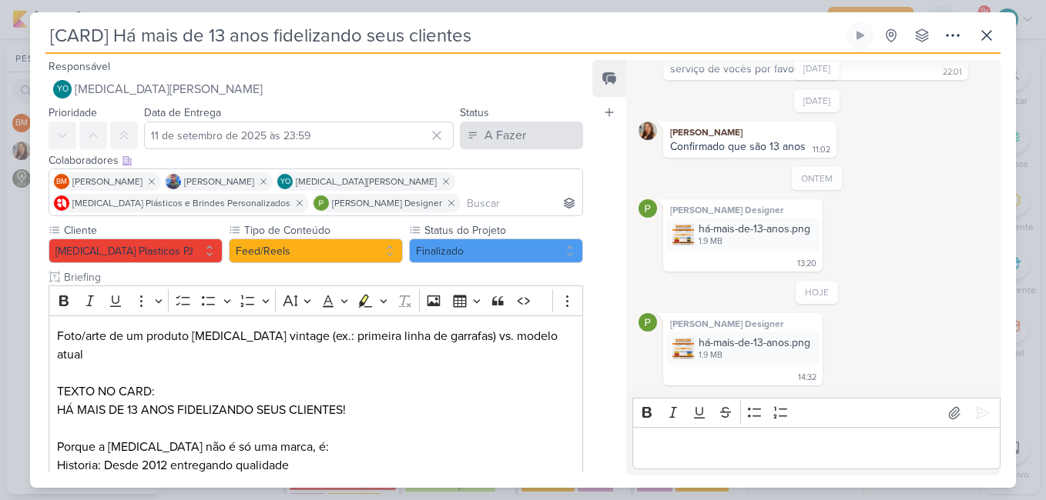 Image resolution: width=1046 pixels, height=500 pixels. What do you see at coordinates (821, 150) in the screenshot?
I see `div: 11:02` at bounding box center [821, 150].